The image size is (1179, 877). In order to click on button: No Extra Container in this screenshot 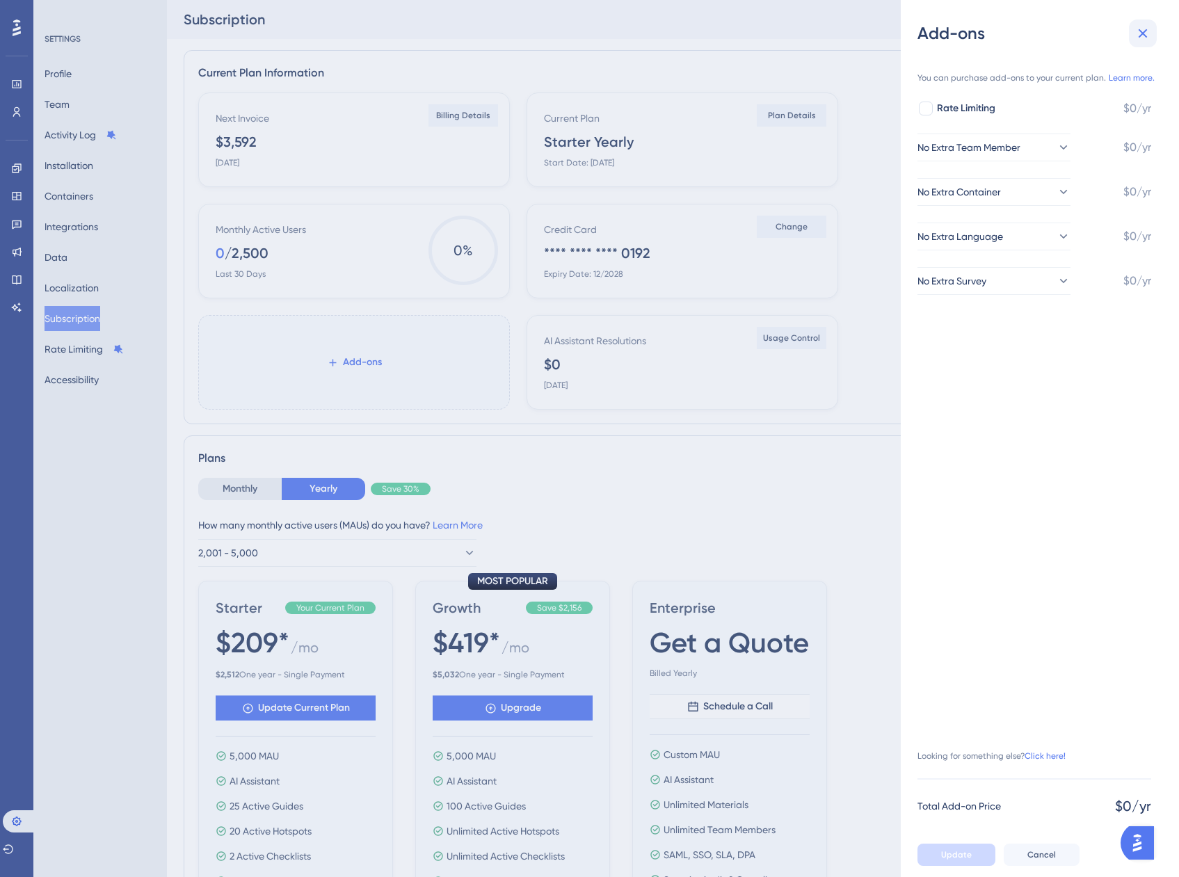, I will do `click(994, 192)`.